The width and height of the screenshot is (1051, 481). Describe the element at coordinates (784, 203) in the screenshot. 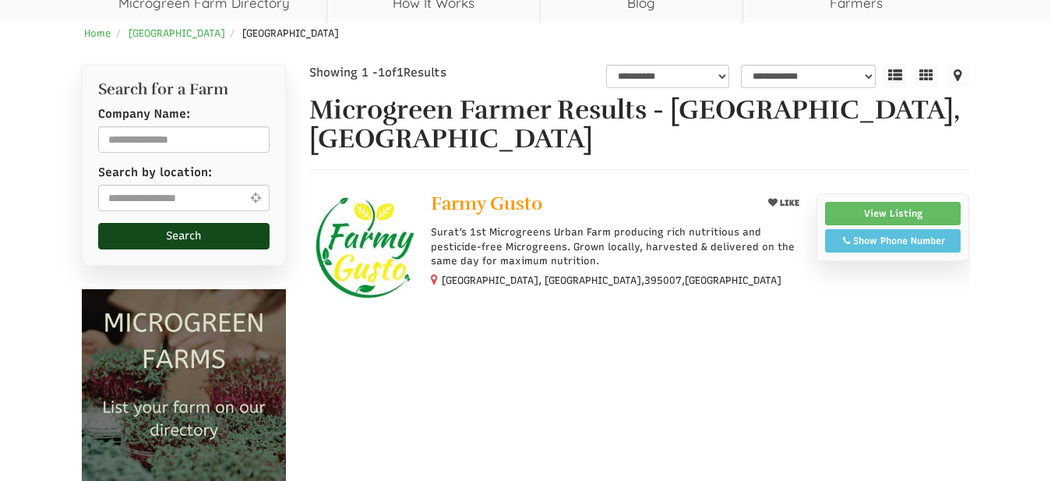

I see `button: LIKE` at that location.